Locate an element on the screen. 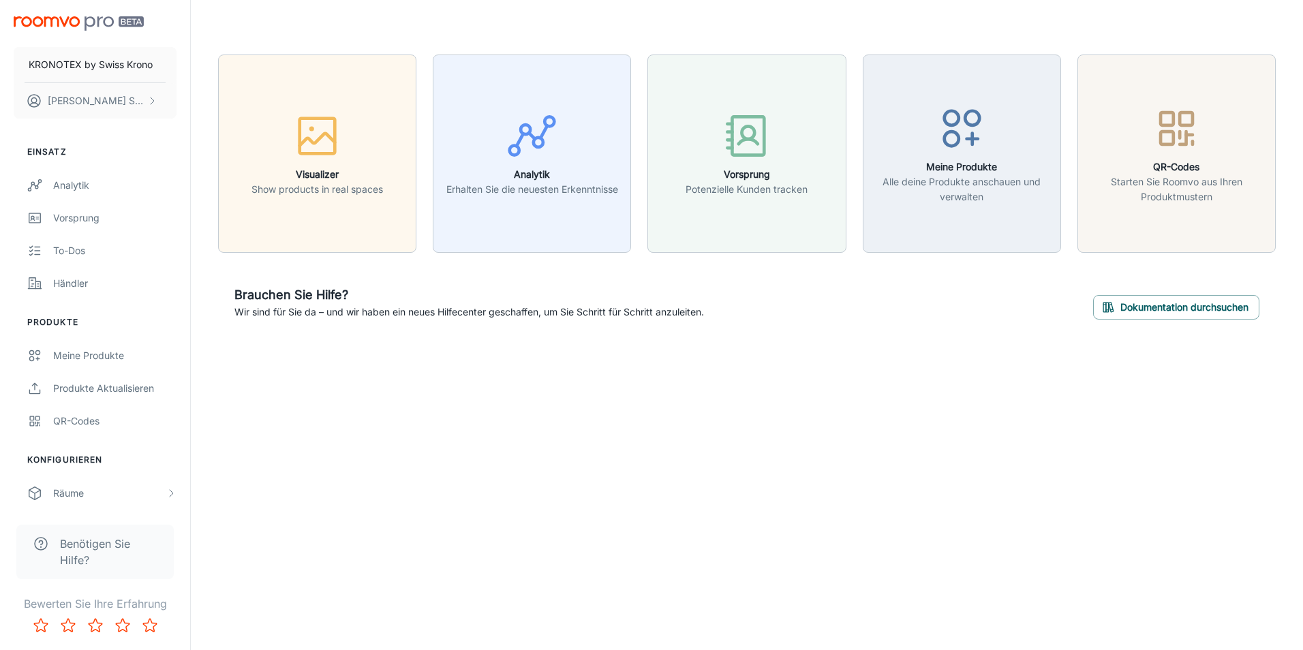  h6: Brauchen Sie Hilfe? is located at coordinates (469, 295).